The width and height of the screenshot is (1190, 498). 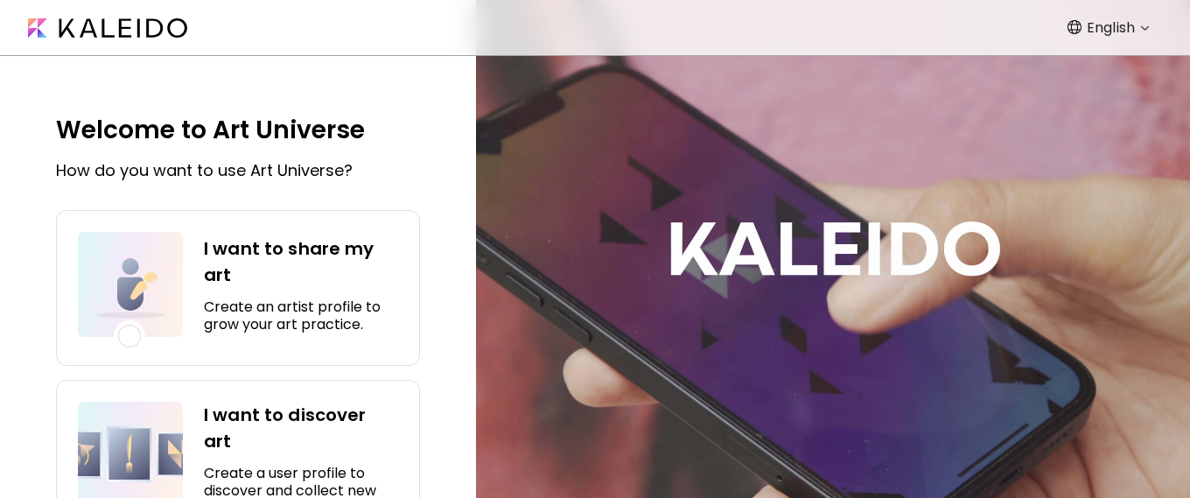 What do you see at coordinates (1074, 27) in the screenshot?
I see `img: Language` at bounding box center [1074, 27].